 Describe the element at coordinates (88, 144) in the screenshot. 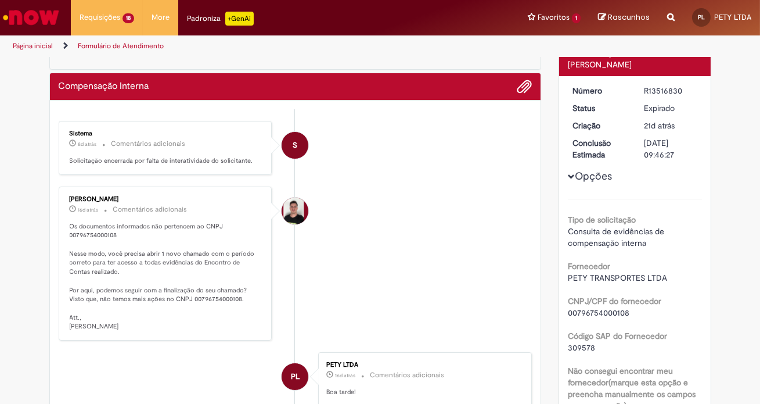

I see `time: 23/09/2025 17:58:34` at that location.